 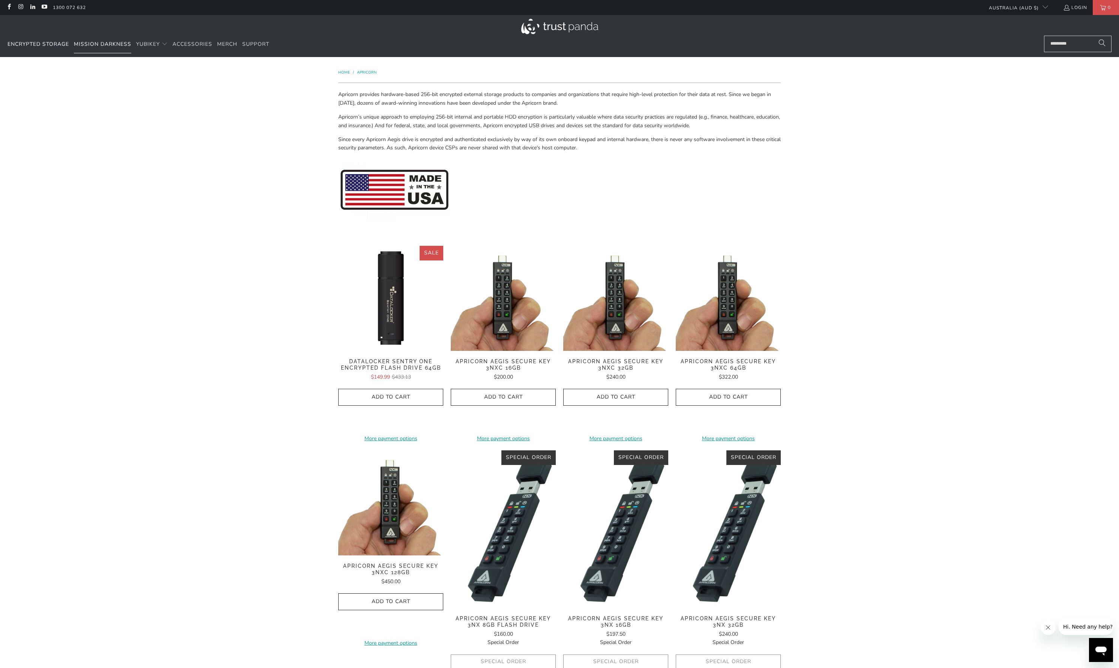 I want to click on a: Apricorn Aegis Secure Key 3NXC 128GB $450.00, so click(x=391, y=574).